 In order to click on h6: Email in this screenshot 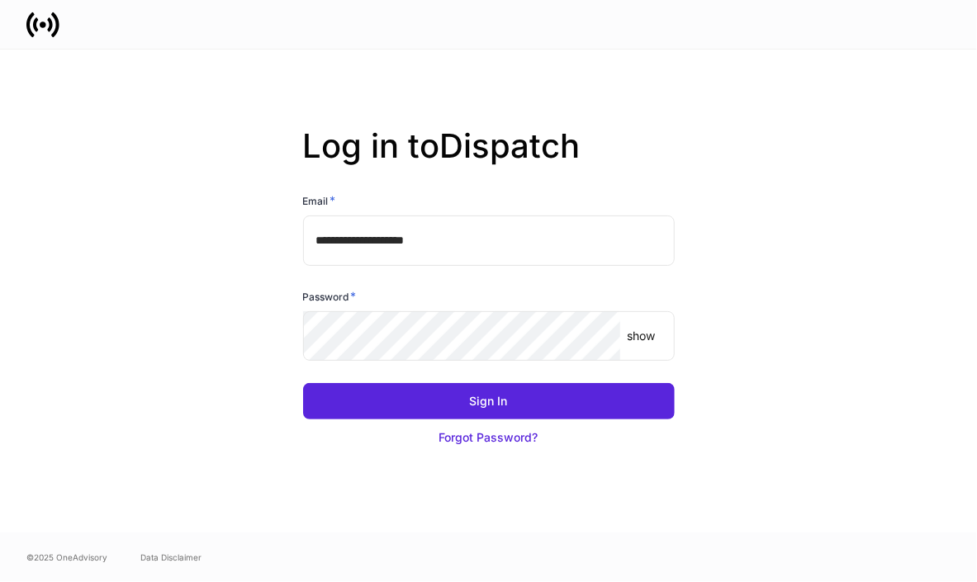, I will do `click(320, 201)`.